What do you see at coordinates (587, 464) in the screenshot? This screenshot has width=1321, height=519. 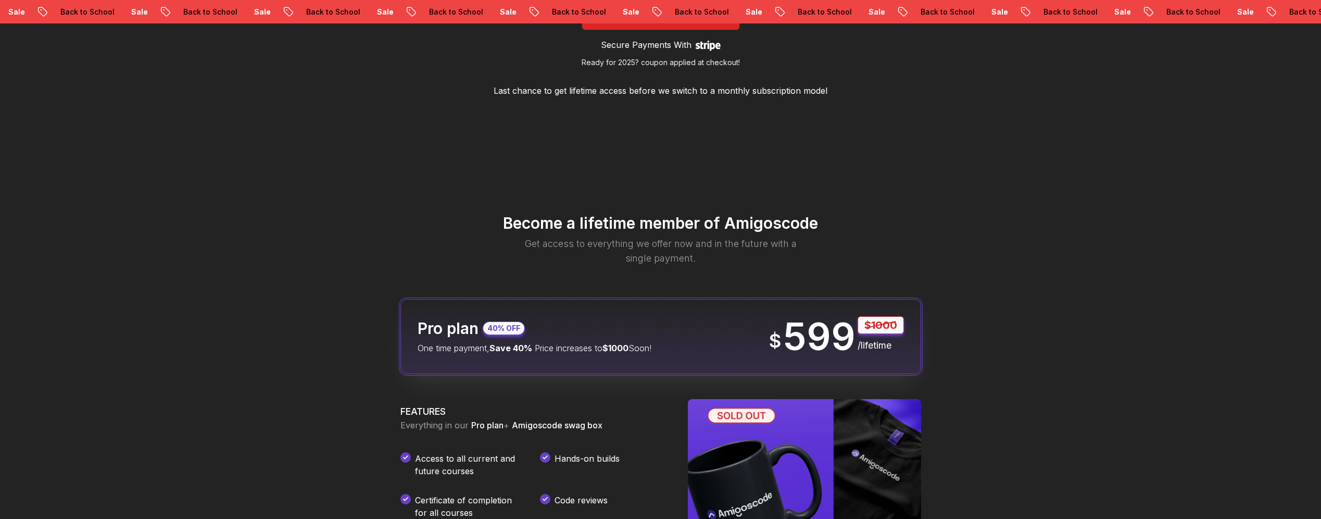 I see `p: Hands-on builds` at bounding box center [587, 464].